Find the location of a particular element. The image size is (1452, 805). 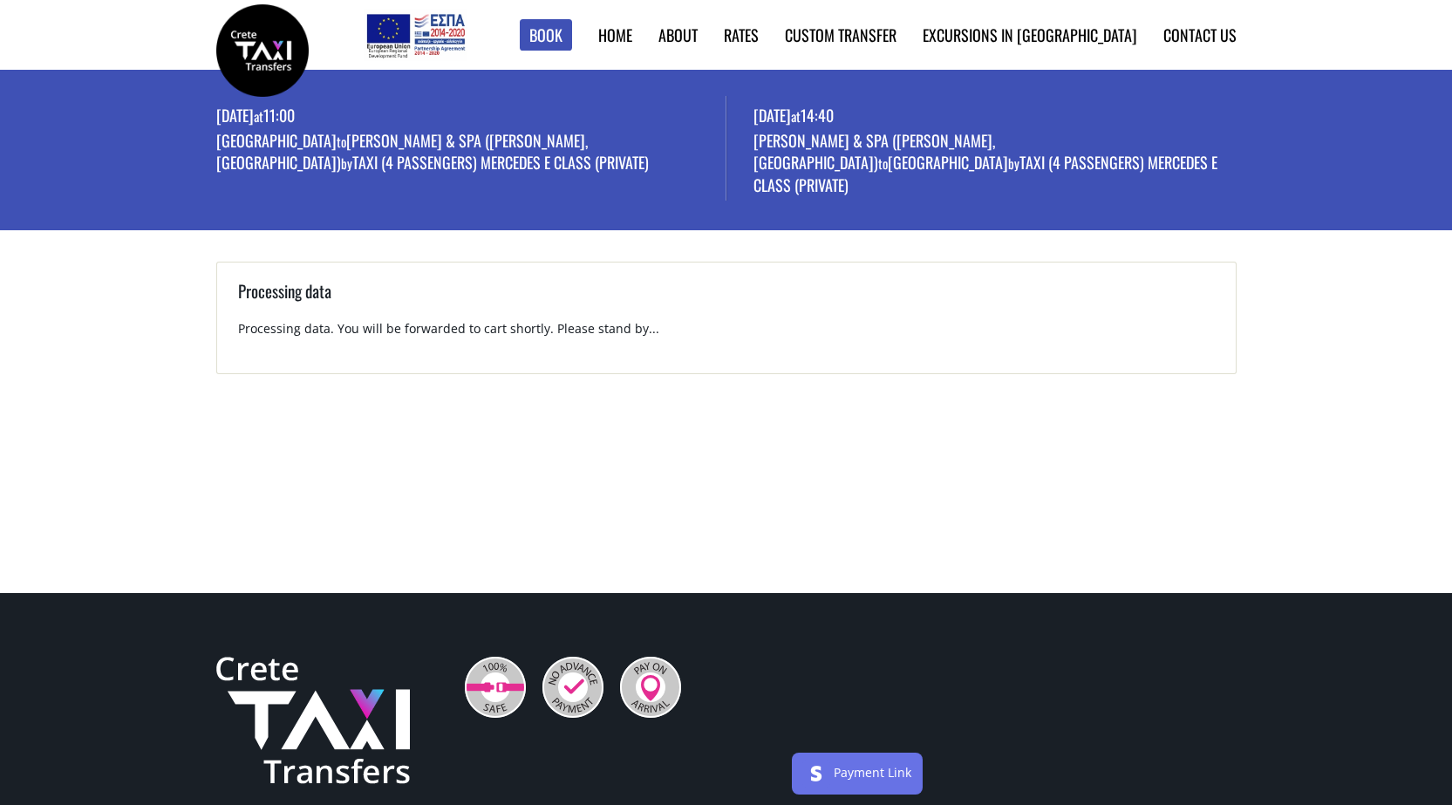

p: Processing data. You will be forwarded to cart shortly. Please stand by... is located at coordinates (726, 336).